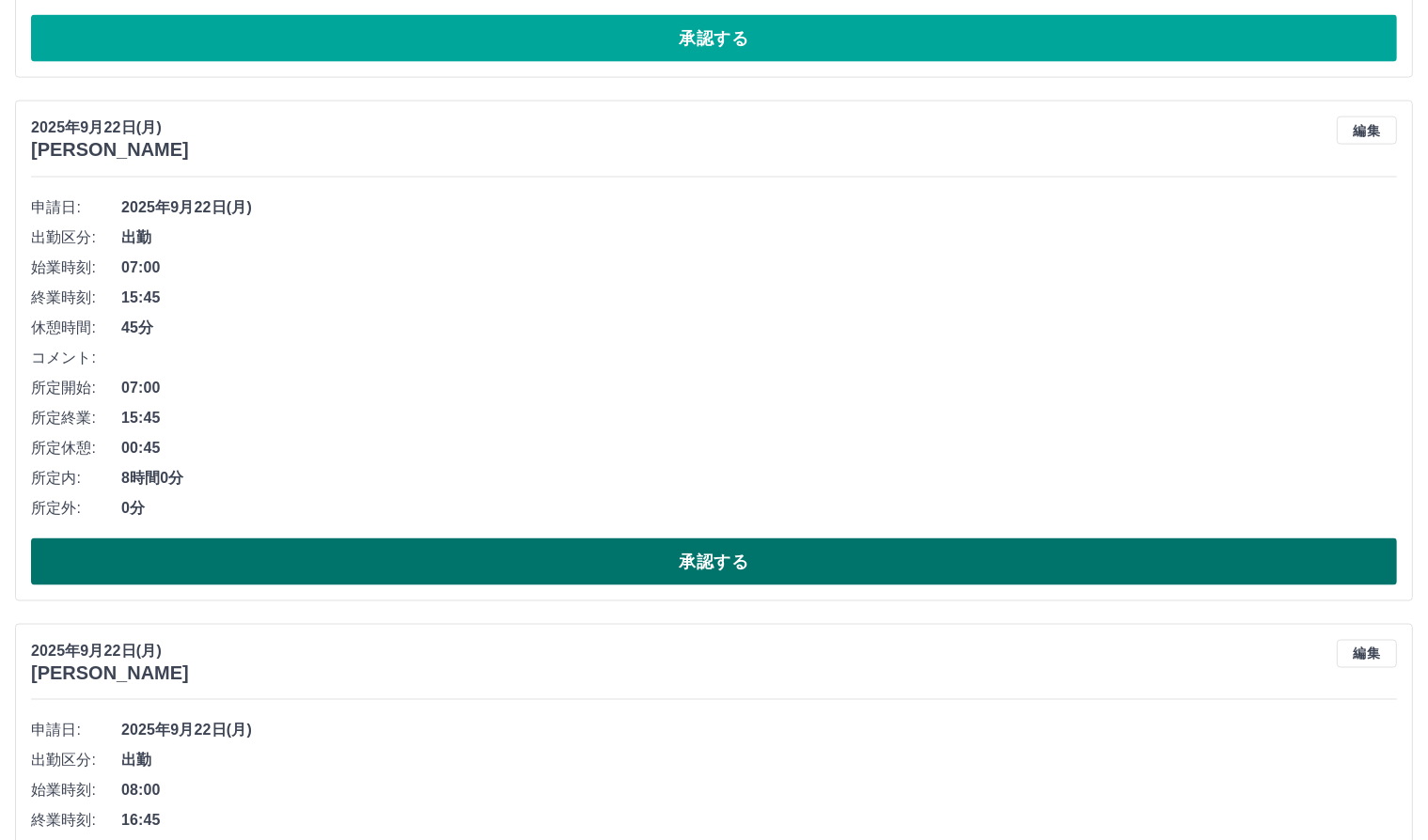  I want to click on span: 0分, so click(759, 508).